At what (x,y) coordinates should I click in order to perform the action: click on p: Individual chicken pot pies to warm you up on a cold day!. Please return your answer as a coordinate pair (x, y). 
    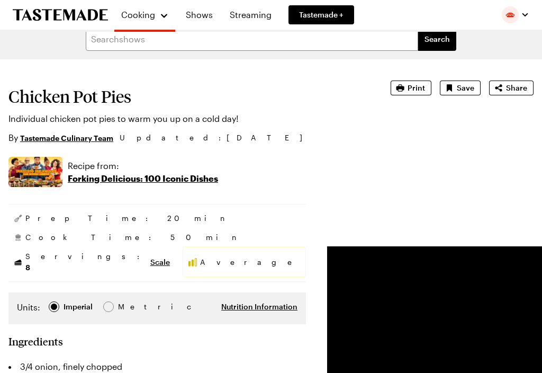
    Looking at the image, I should click on (185, 119).